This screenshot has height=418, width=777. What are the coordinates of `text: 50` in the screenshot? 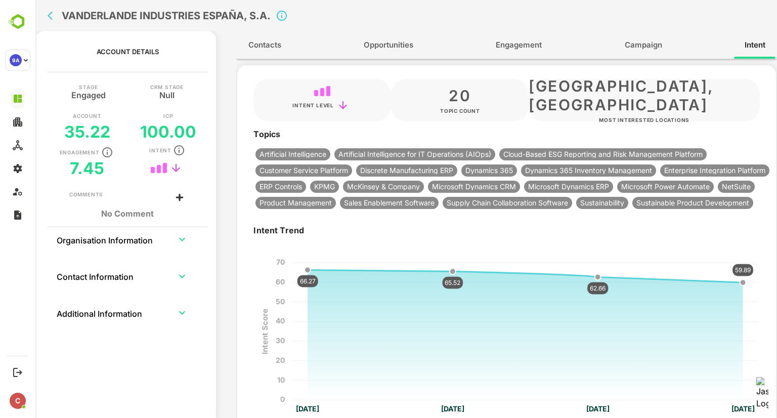 It's located at (245, 301).